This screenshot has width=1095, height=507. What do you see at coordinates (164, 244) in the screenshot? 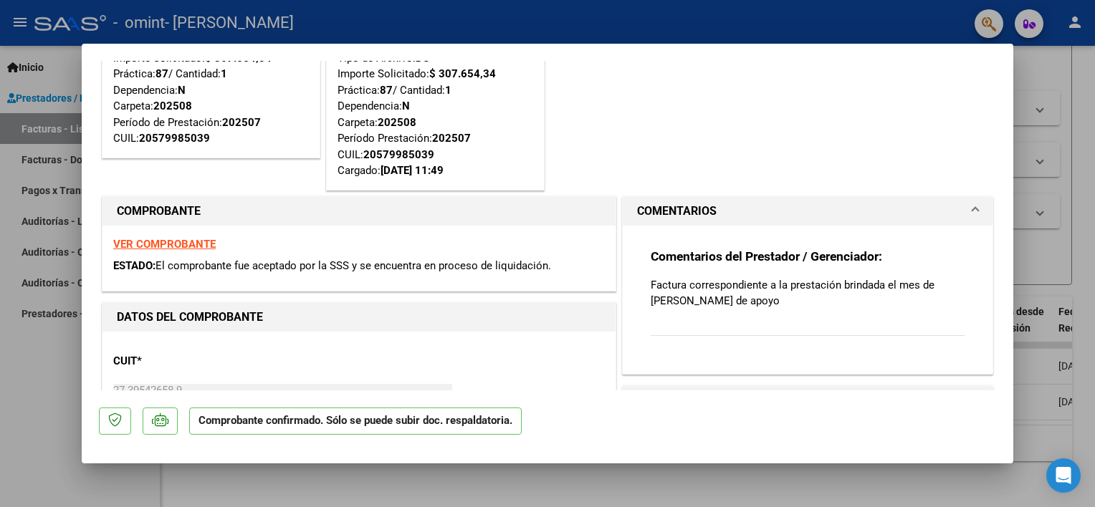
I see `a: VER COMPROBANTE` at bounding box center [164, 244].